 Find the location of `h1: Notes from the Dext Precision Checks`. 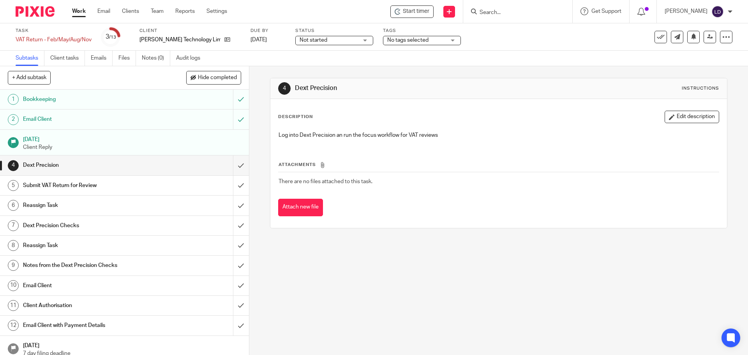

h1: Notes from the Dext Precision Checks is located at coordinates (90, 265).